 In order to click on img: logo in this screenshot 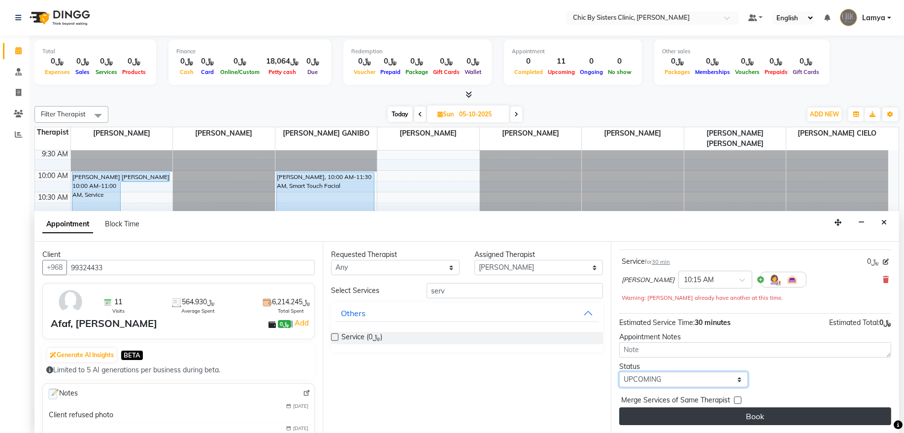, I will do `click(59, 18)`.